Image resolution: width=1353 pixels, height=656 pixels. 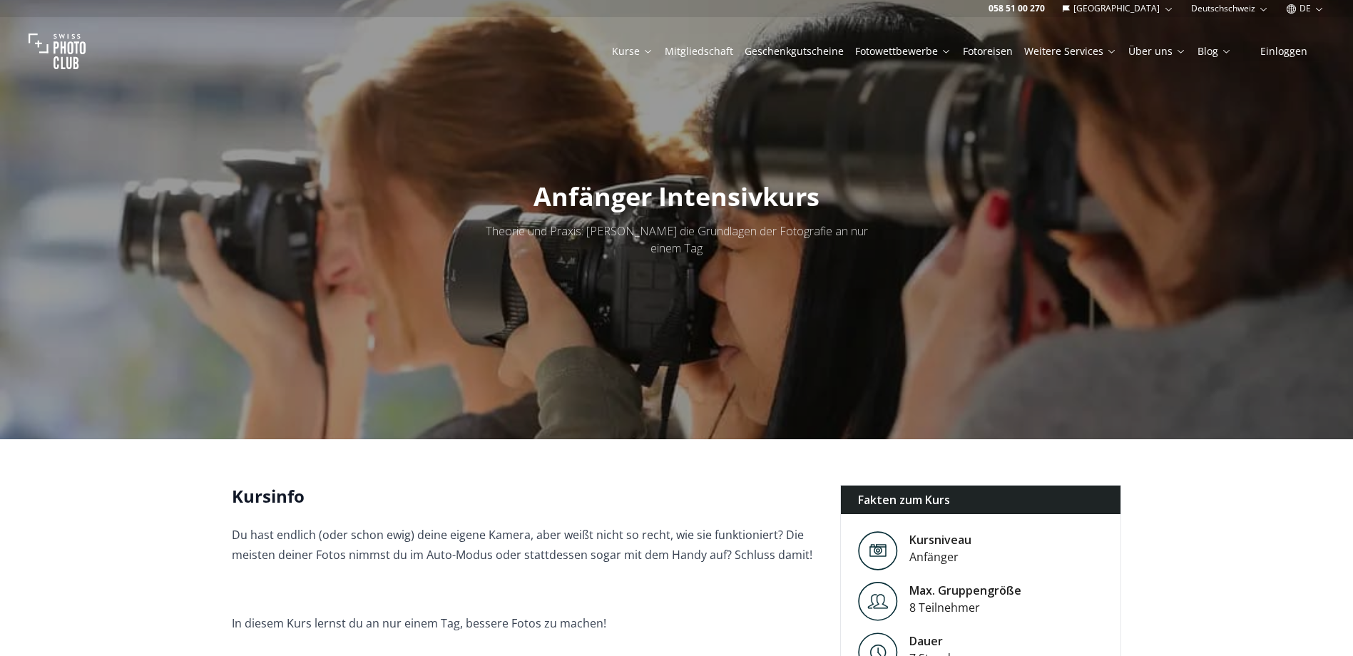 What do you see at coordinates (1157, 51) in the screenshot?
I see `a: Über uns` at bounding box center [1157, 51].